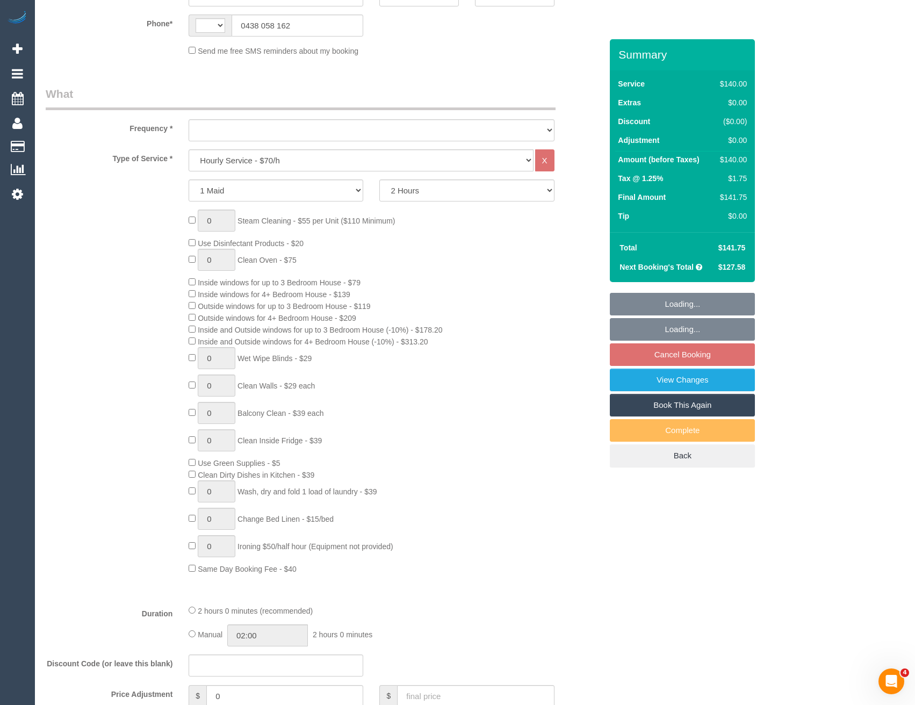 This screenshot has height=705, width=915. Describe the element at coordinates (732, 267) in the screenshot. I see `span: $127.58` at that location.